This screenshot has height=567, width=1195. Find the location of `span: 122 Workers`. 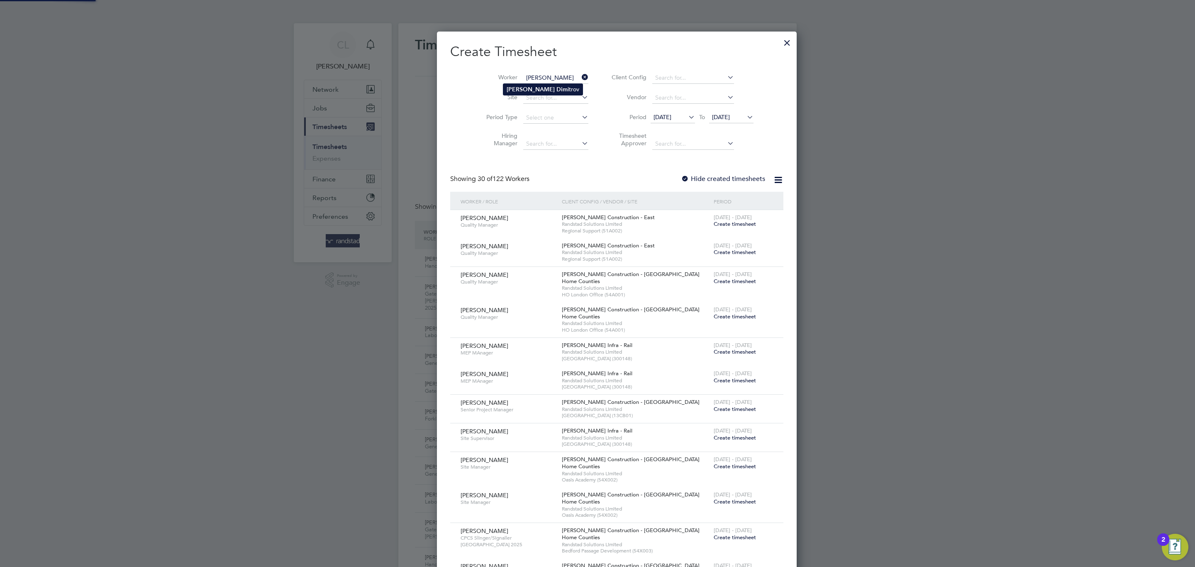

span: 122 Workers is located at coordinates (503, 179).